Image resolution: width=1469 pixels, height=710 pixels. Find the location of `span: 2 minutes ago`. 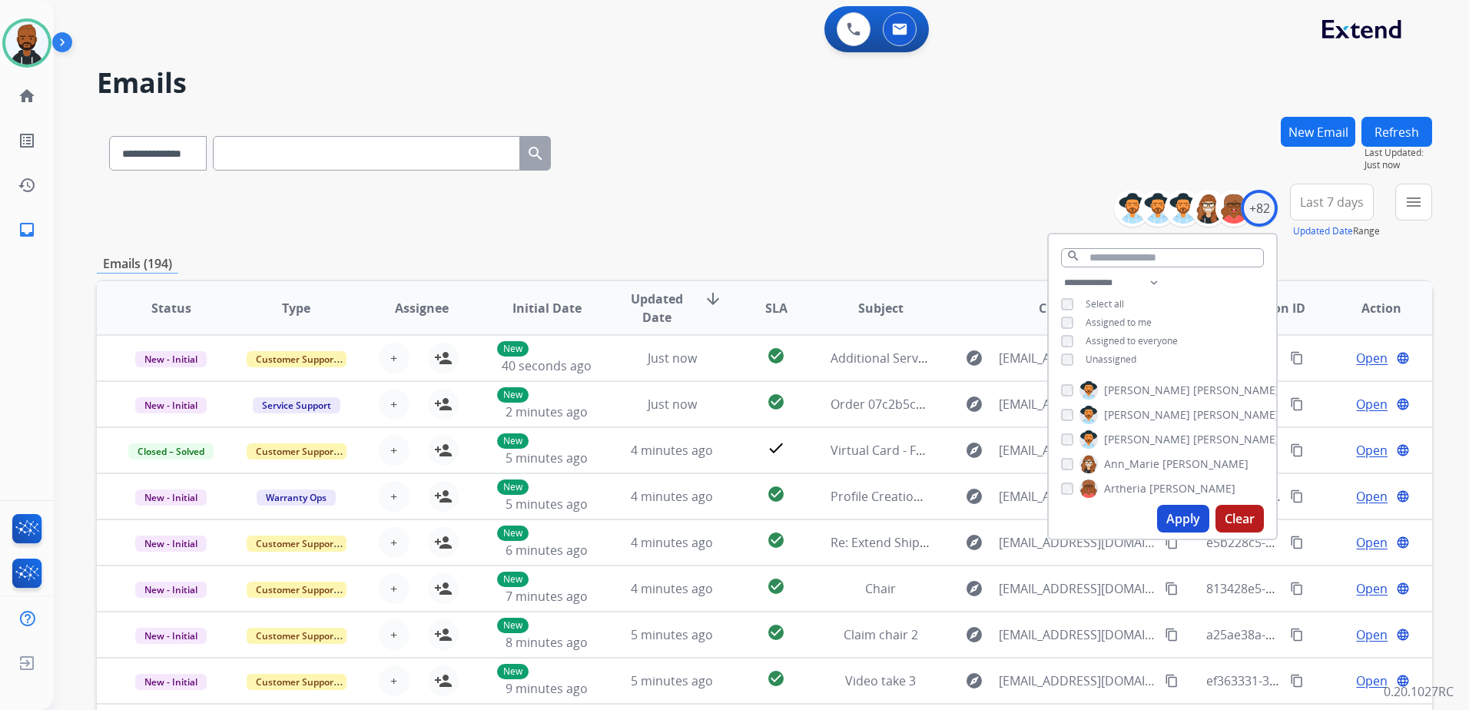

span: 2 minutes ago is located at coordinates (546, 412).